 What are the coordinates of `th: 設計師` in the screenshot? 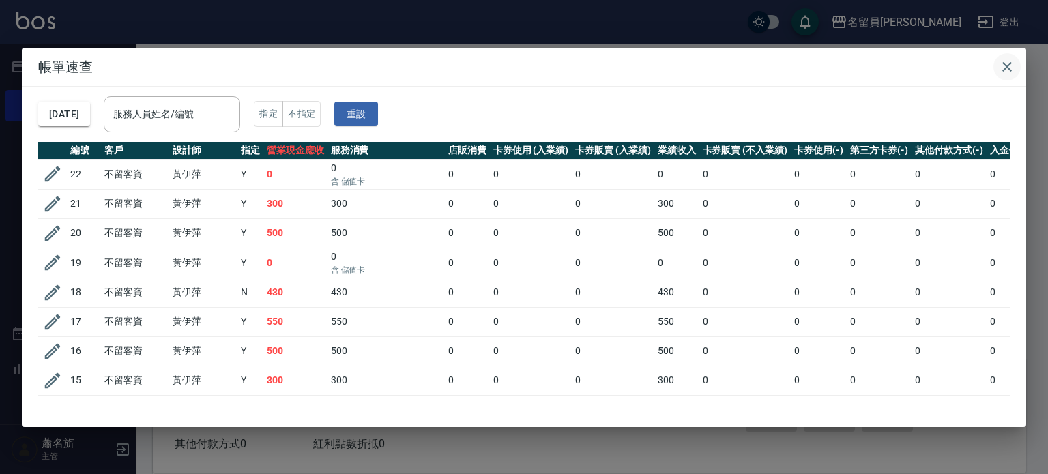 It's located at (203, 151).